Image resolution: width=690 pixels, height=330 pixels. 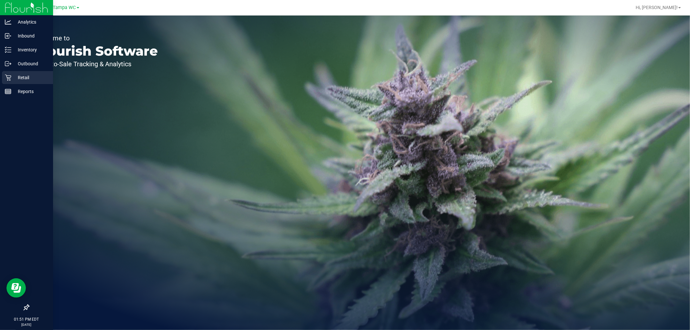 I want to click on p: Inventory, so click(x=31, y=50).